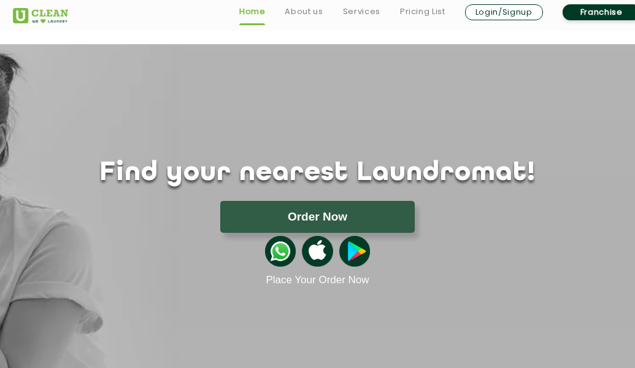  I want to click on img: UClean Laundry and Dry Cleaning, so click(41, 15).